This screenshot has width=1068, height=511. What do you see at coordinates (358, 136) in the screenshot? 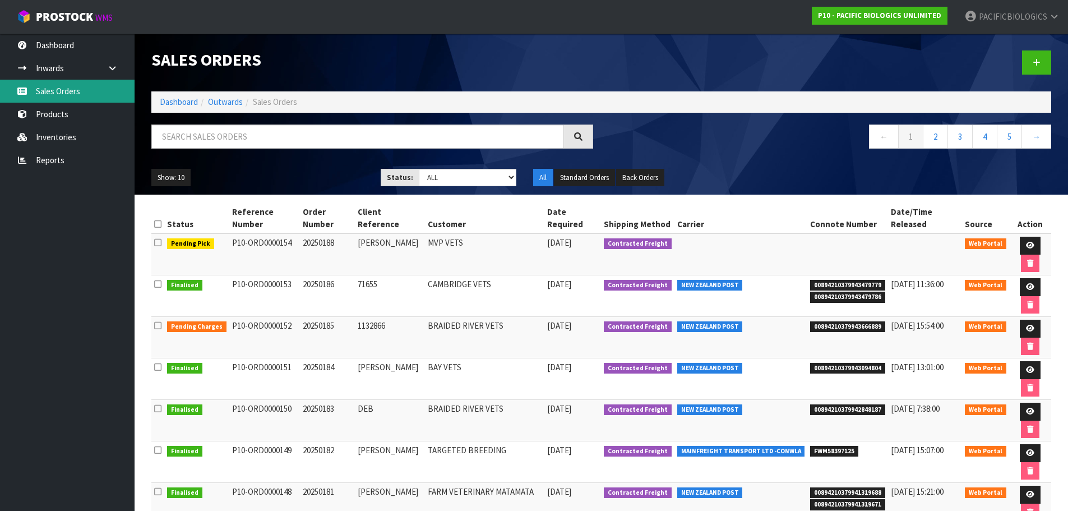
I see `input: Search sales orders` at bounding box center [358, 136].